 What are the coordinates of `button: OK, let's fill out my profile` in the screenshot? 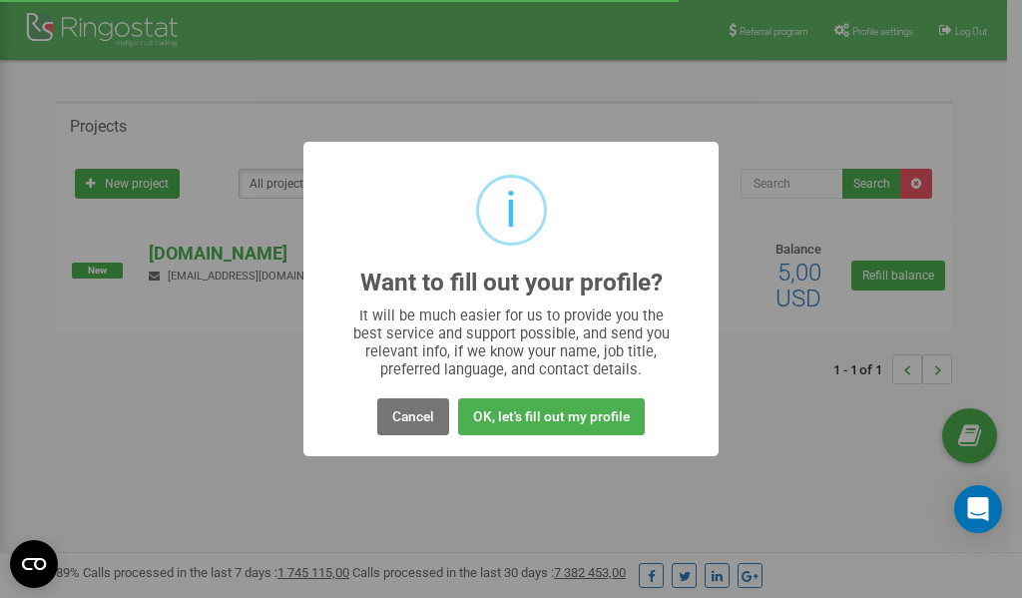 It's located at (551, 416).